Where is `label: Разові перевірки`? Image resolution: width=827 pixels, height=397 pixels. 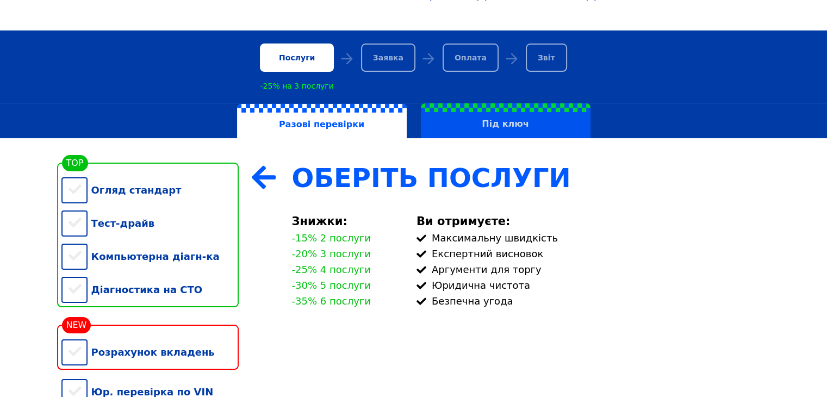 label: Разові перевірки is located at coordinates (322, 121).